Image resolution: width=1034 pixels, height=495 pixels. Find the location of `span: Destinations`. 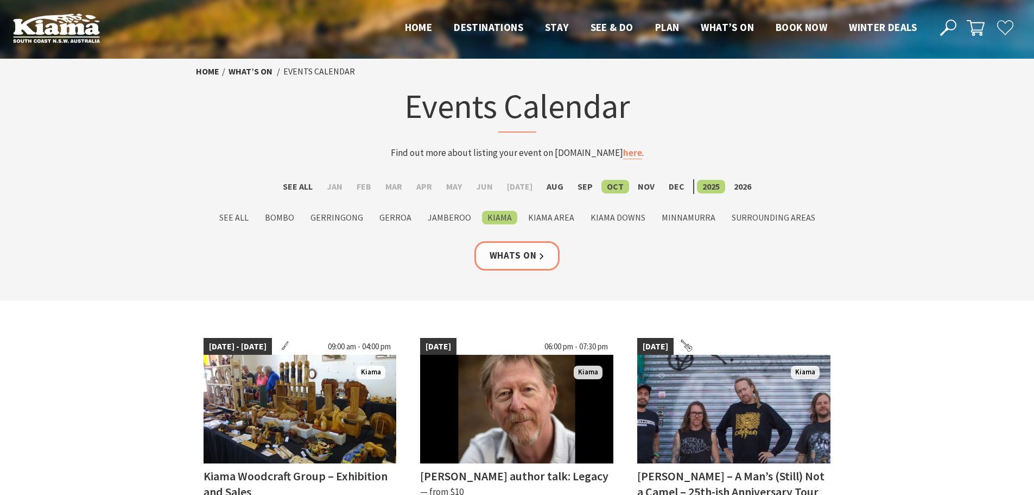

span: Destinations is located at coordinates (489, 27).